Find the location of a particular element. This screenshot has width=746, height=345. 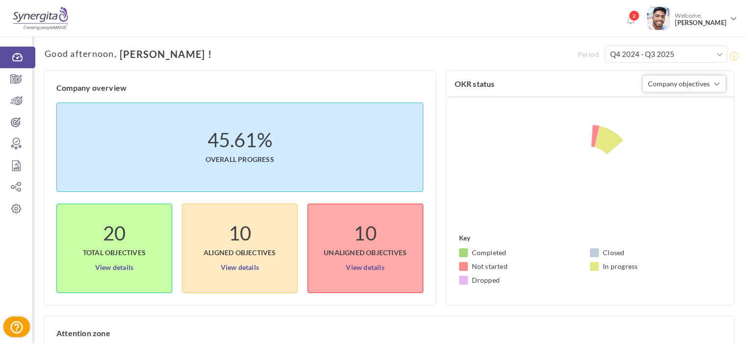

label: 20 is located at coordinates (114, 233).